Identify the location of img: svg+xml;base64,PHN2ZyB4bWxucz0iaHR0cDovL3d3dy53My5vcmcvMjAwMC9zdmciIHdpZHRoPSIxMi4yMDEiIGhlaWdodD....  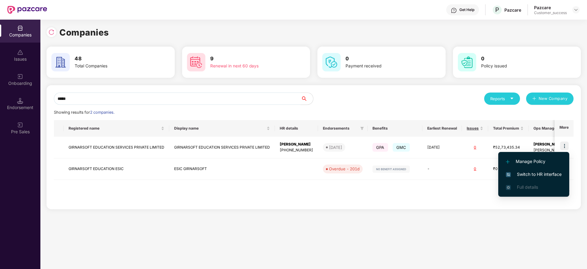
(508, 162).